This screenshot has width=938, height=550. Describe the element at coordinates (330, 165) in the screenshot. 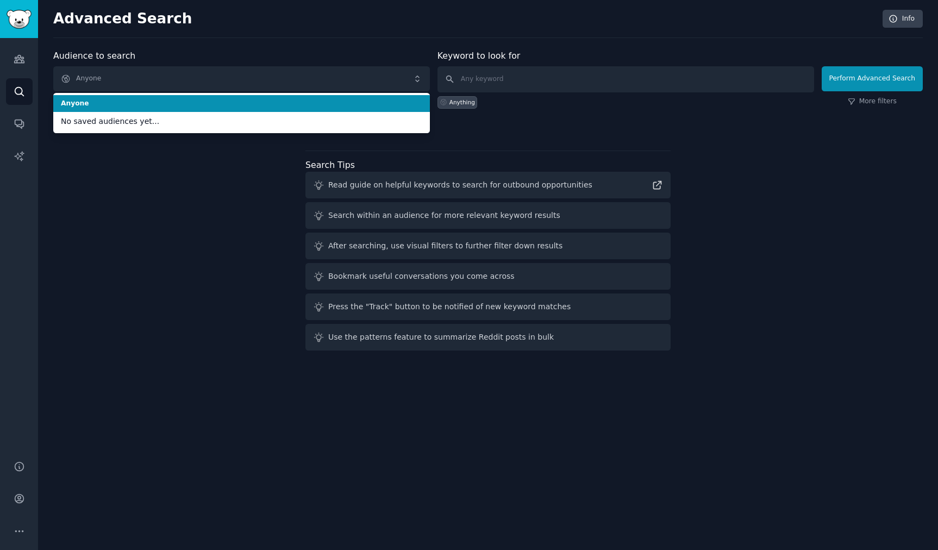

I see `label: Search Tips` at that location.